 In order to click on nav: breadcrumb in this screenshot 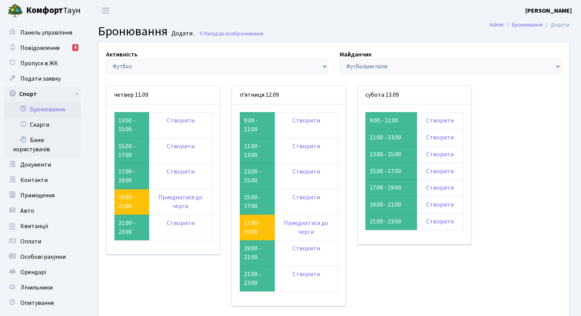, I will do `click(530, 25)`.